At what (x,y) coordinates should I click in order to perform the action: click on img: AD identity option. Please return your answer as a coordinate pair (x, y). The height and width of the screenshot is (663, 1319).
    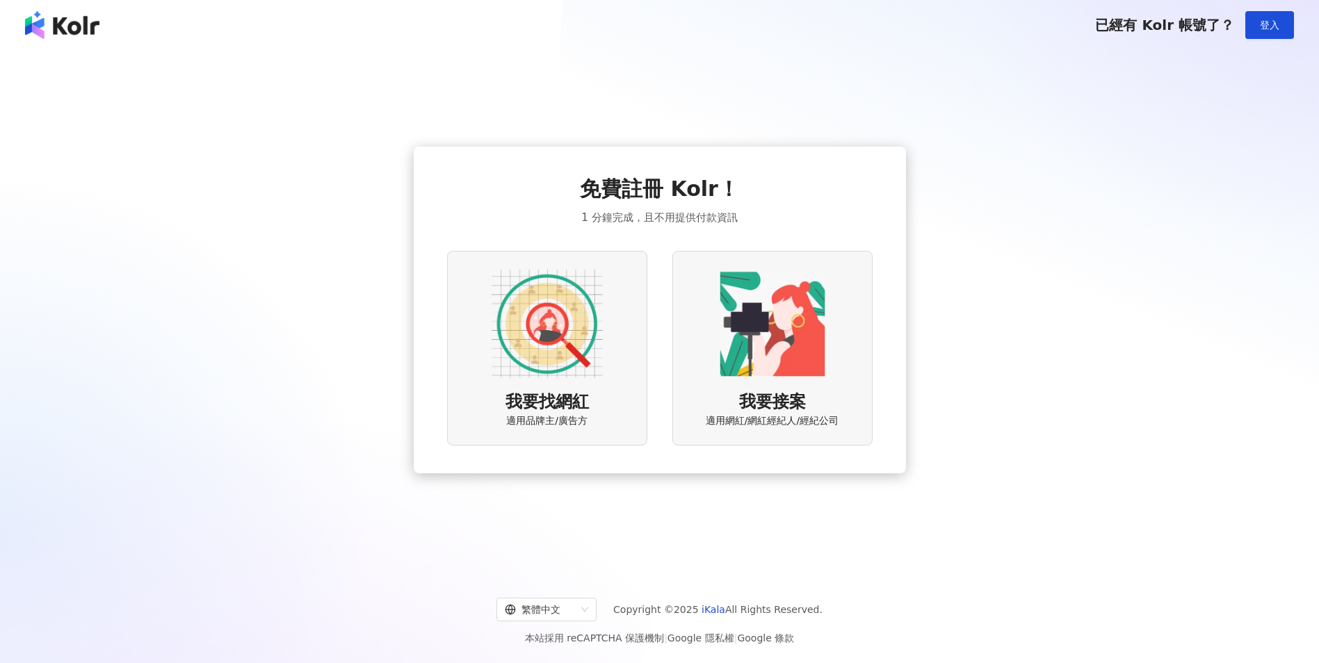
    Looking at the image, I should click on (547, 324).